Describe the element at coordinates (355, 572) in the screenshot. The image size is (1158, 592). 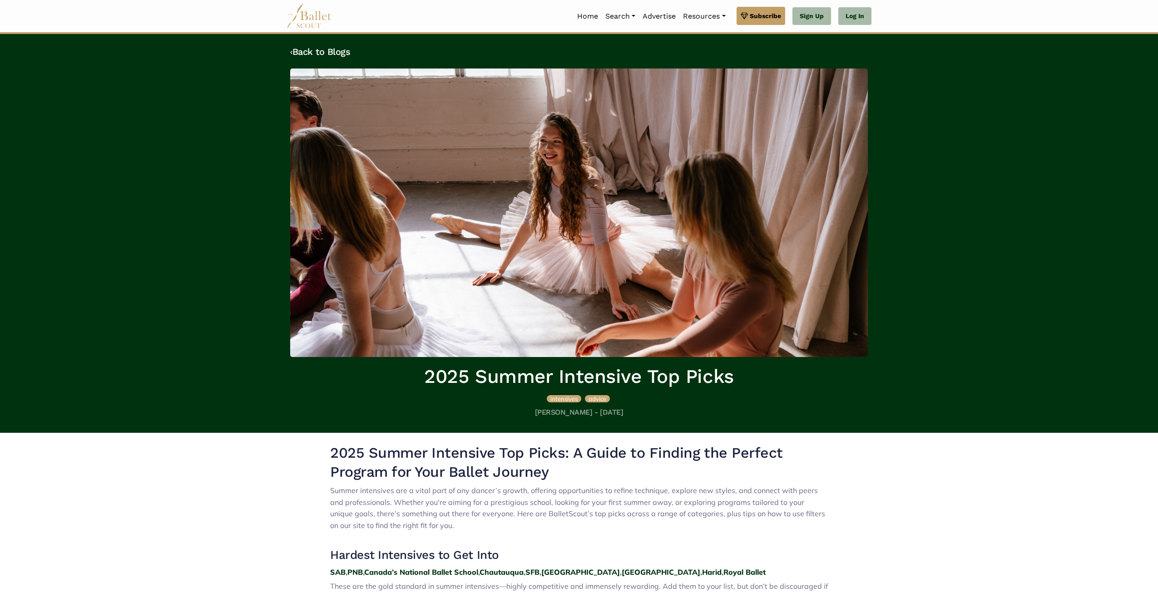
I see `a: PNB` at that location.